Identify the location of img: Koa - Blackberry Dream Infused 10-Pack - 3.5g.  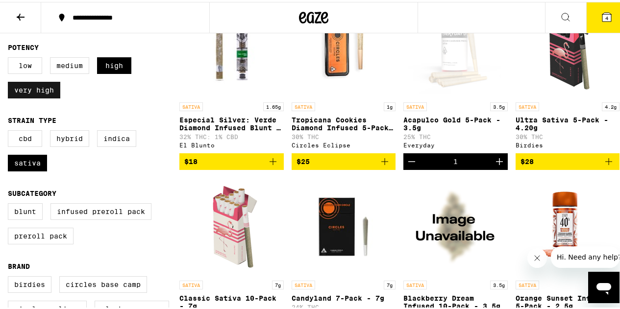
(455, 225).